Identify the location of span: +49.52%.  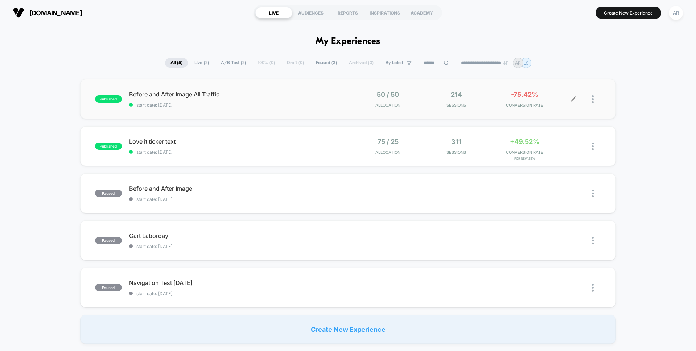
(524, 141).